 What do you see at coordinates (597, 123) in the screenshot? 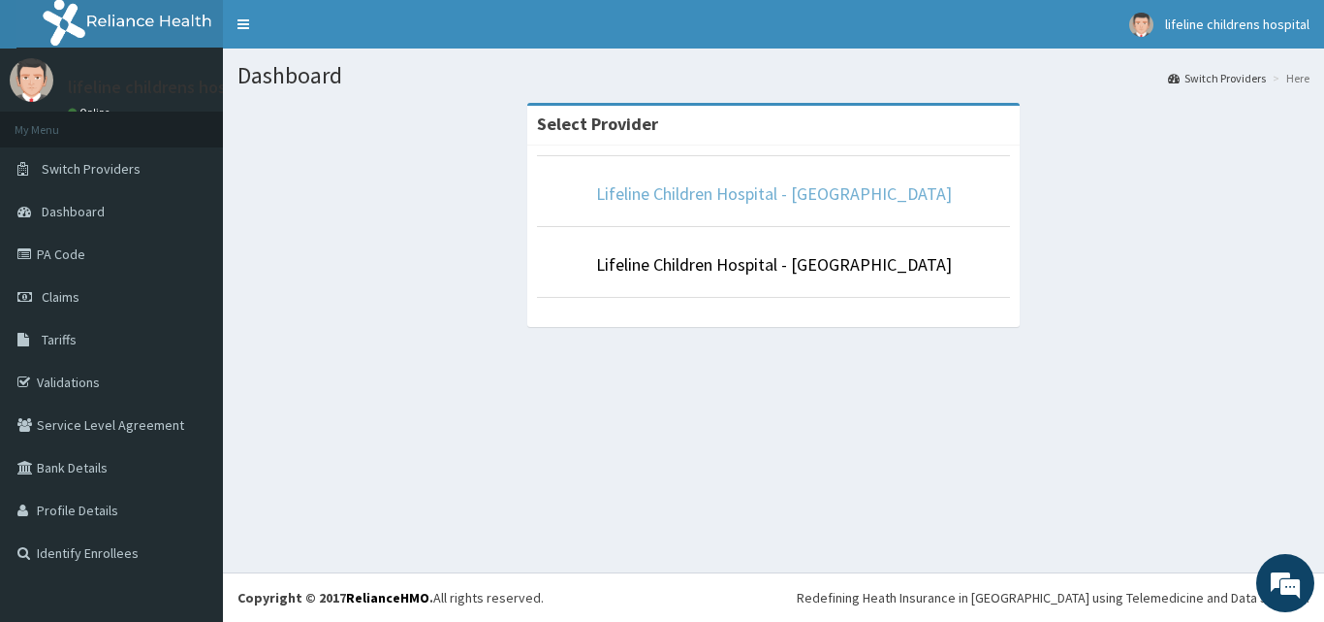
I see `strong: Select Provider` at bounding box center [597, 123].